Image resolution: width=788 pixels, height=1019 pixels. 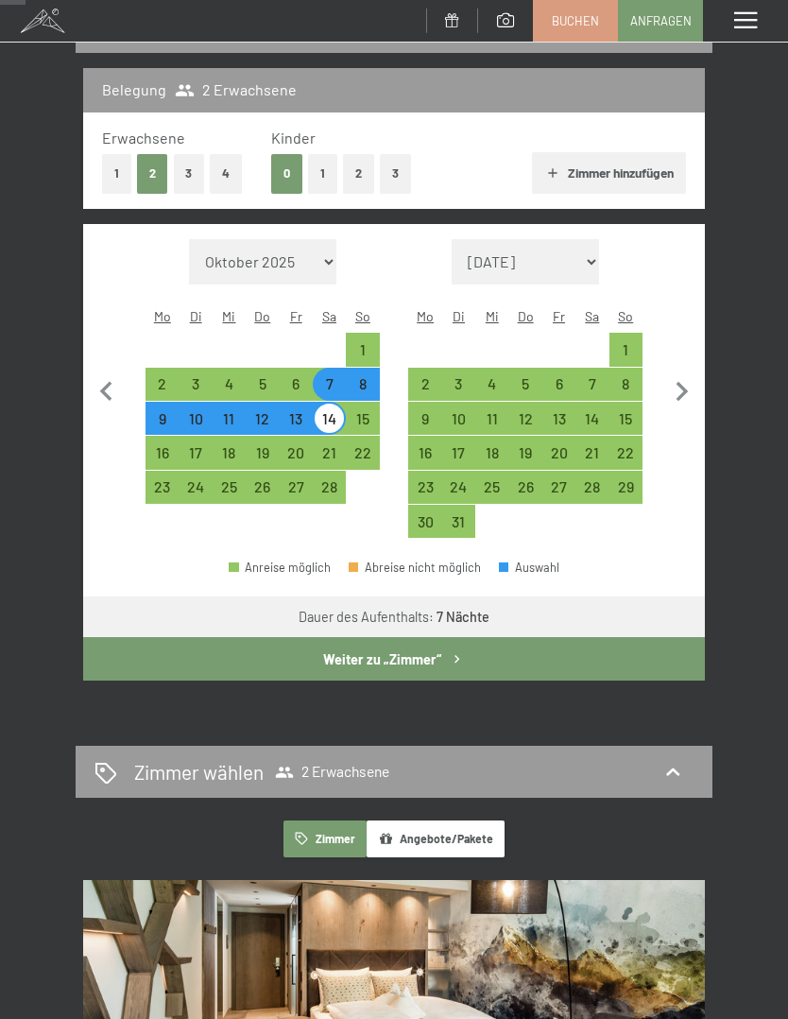 I want to click on div: Wed Feb 04 2026, so click(x=229, y=384).